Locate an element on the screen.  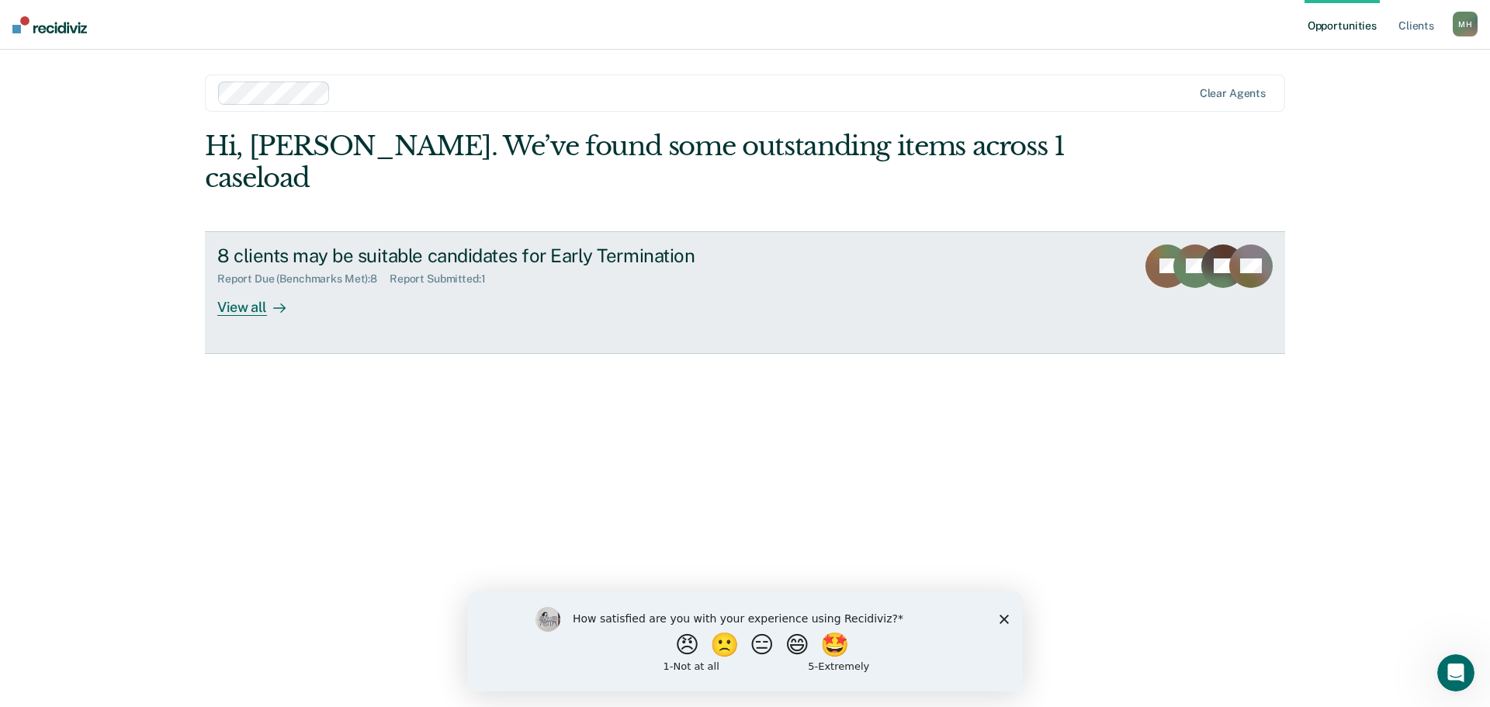
button: MH is located at coordinates (1465, 24).